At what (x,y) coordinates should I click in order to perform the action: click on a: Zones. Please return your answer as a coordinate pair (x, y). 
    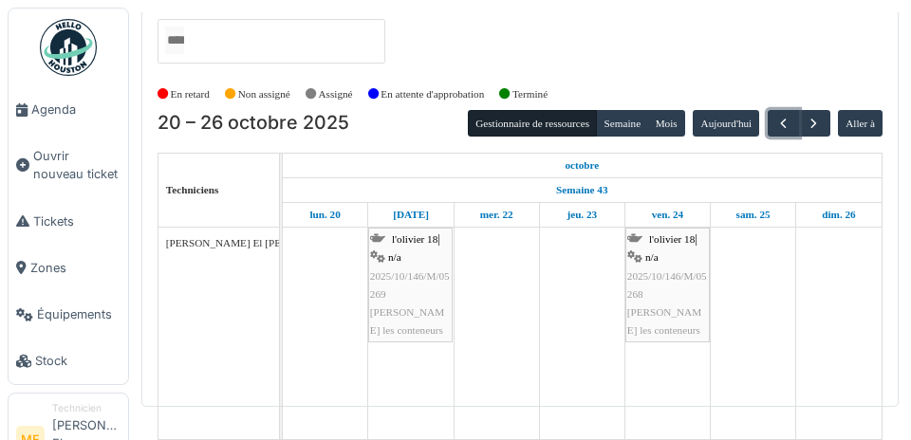
    Looking at the image, I should click on (68, 268).